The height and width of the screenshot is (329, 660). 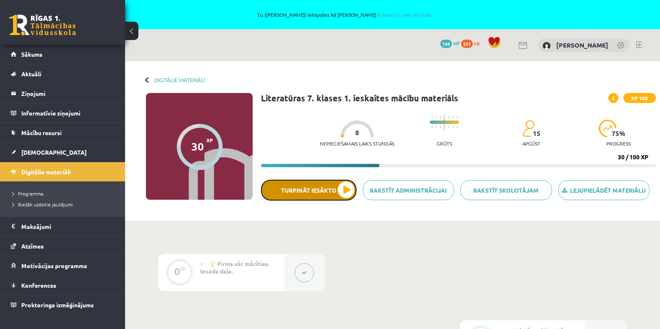 What do you see at coordinates (357, 143) in the screenshot?
I see `p: Nepieciešamais laiks stundās` at bounding box center [357, 143].